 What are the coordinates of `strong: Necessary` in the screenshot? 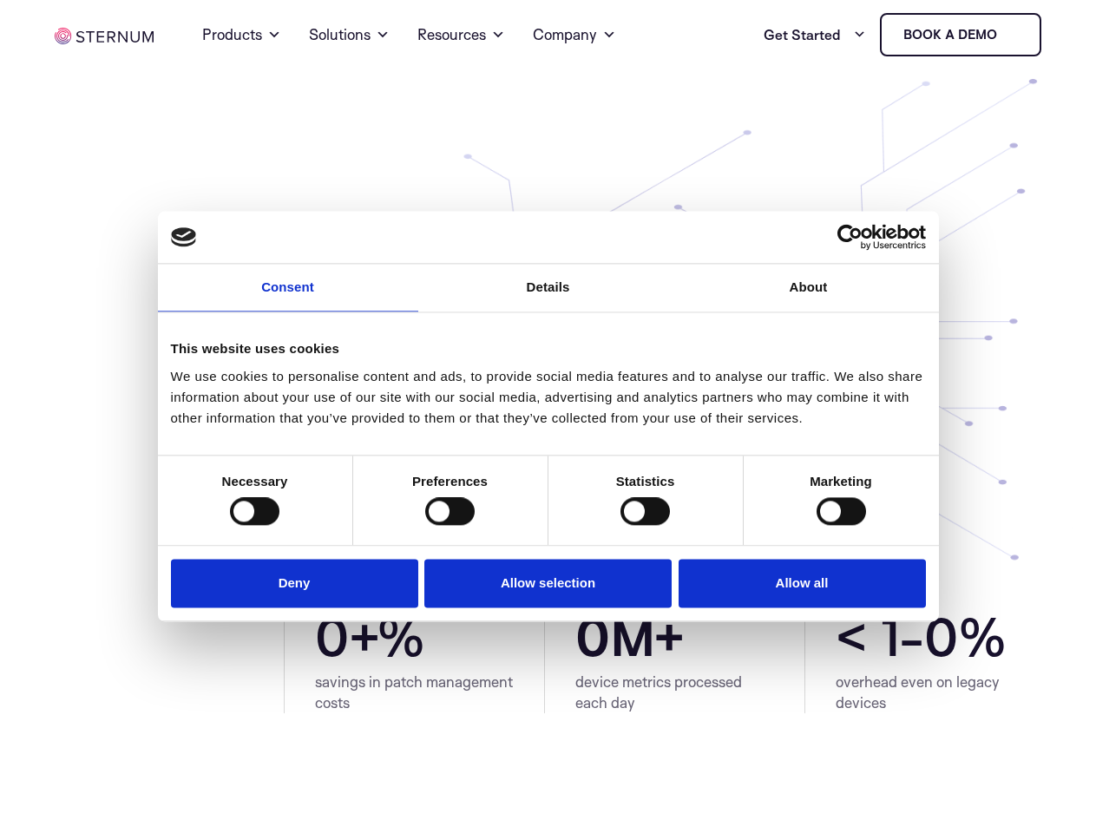 It's located at (255, 481).